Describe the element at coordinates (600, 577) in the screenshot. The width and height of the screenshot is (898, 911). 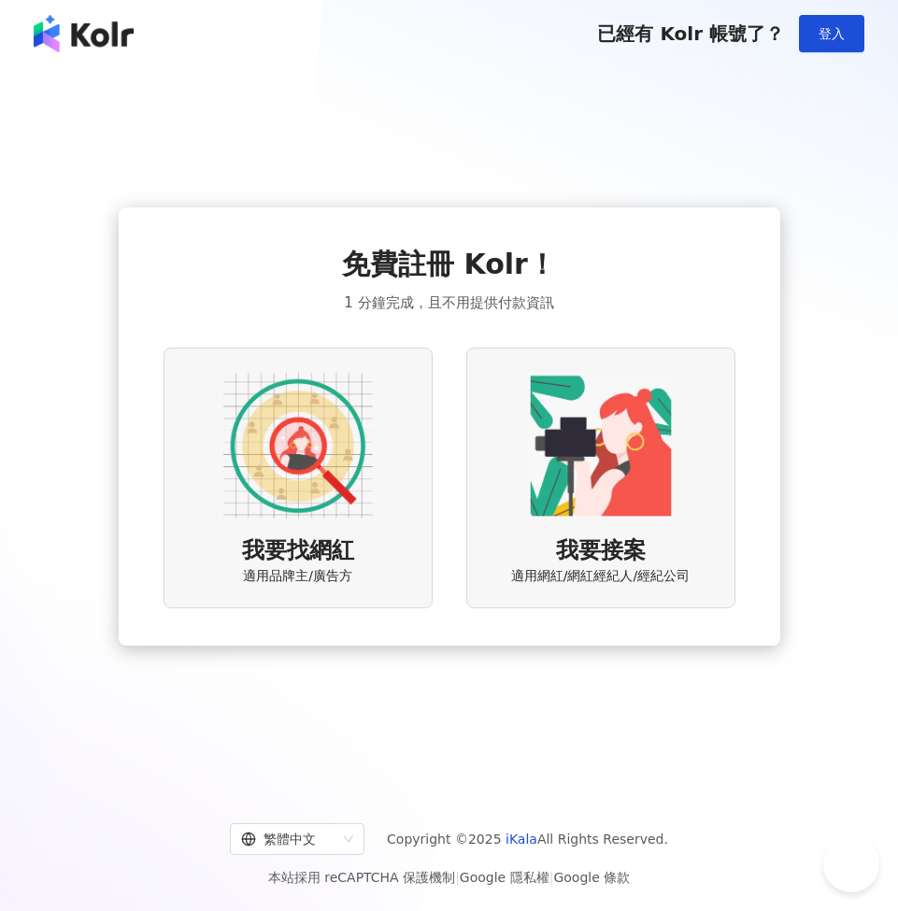
I see `span: 適用網紅/網紅經紀人/經紀公司` at that location.